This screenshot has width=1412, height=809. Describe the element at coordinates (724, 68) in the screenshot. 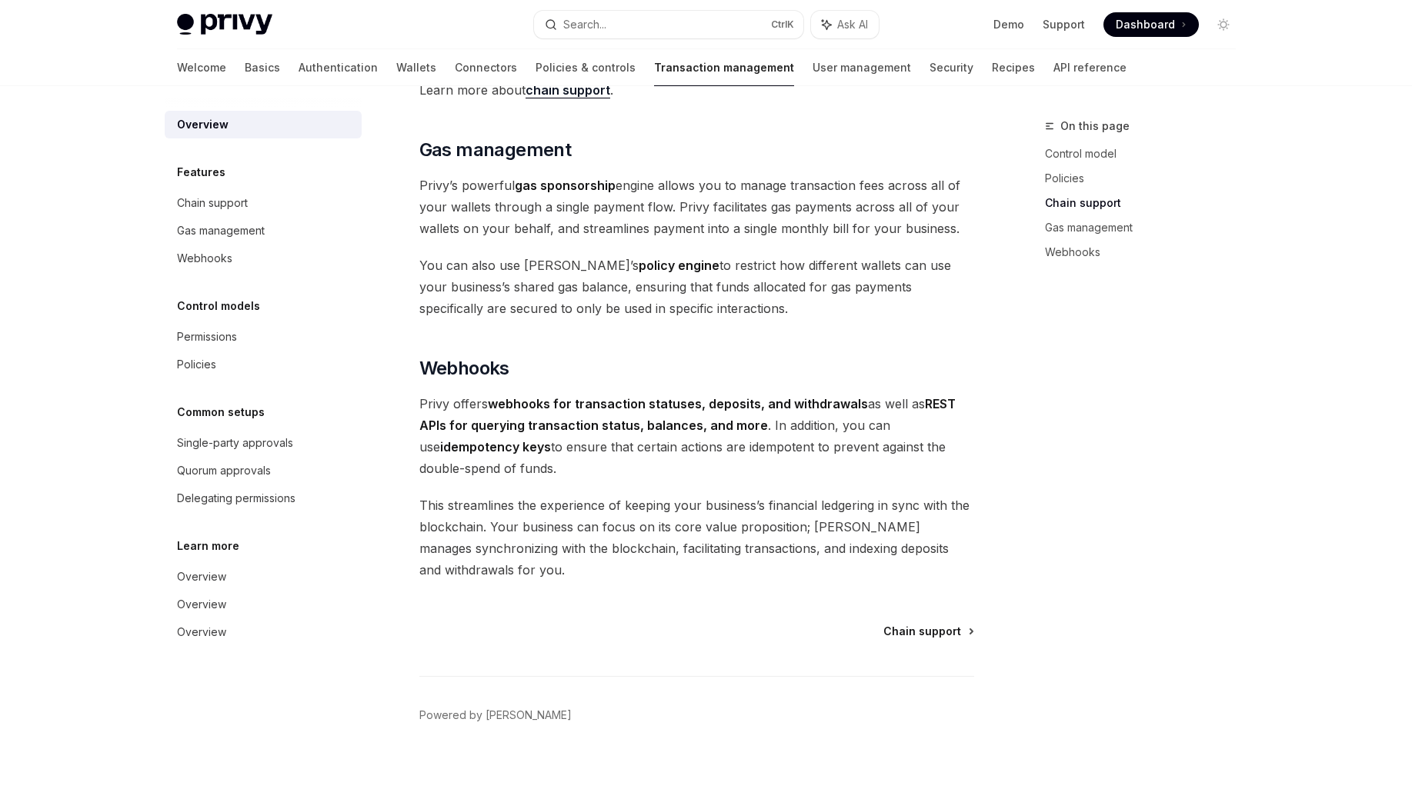

I see `a: Transaction management` at that location.